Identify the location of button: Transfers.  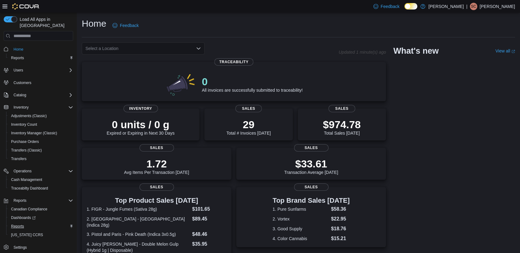
(41, 159).